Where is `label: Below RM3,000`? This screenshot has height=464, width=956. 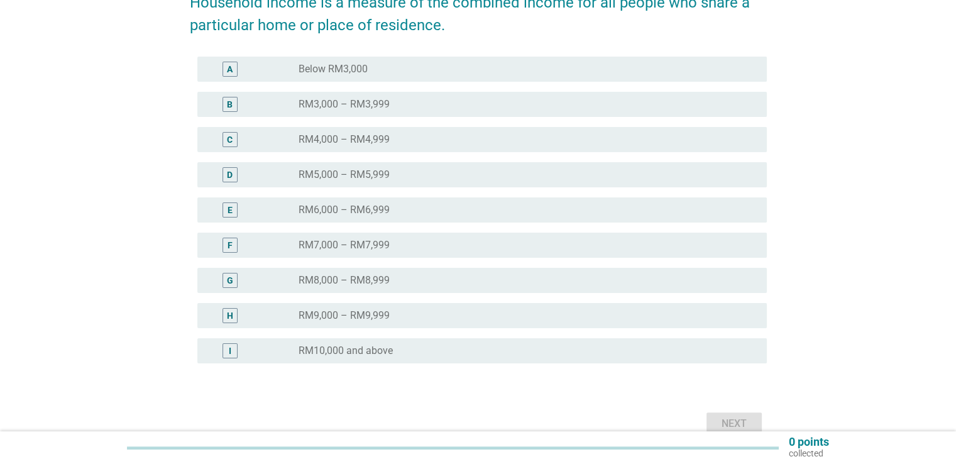 label: Below RM3,000 is located at coordinates (333, 69).